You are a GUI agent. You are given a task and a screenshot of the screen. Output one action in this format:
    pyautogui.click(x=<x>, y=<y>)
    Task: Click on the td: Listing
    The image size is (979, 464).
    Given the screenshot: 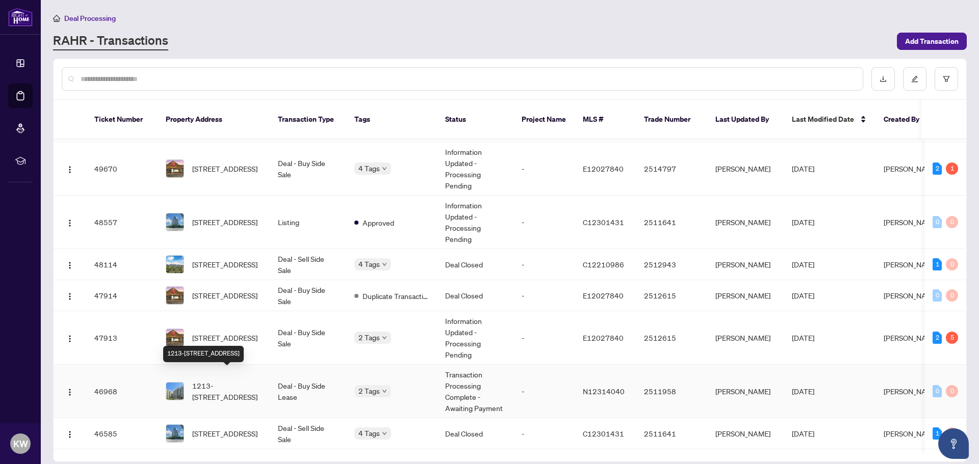 What is the action you would take?
    pyautogui.click(x=308, y=222)
    